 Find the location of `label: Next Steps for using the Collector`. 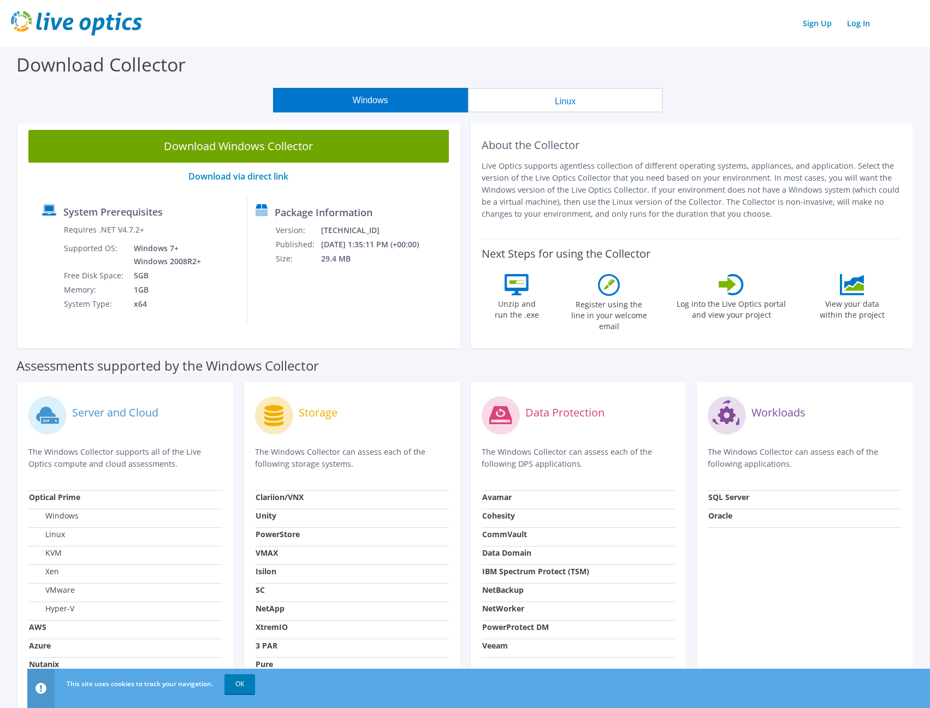

label: Next Steps for using the Collector is located at coordinates (566, 254).